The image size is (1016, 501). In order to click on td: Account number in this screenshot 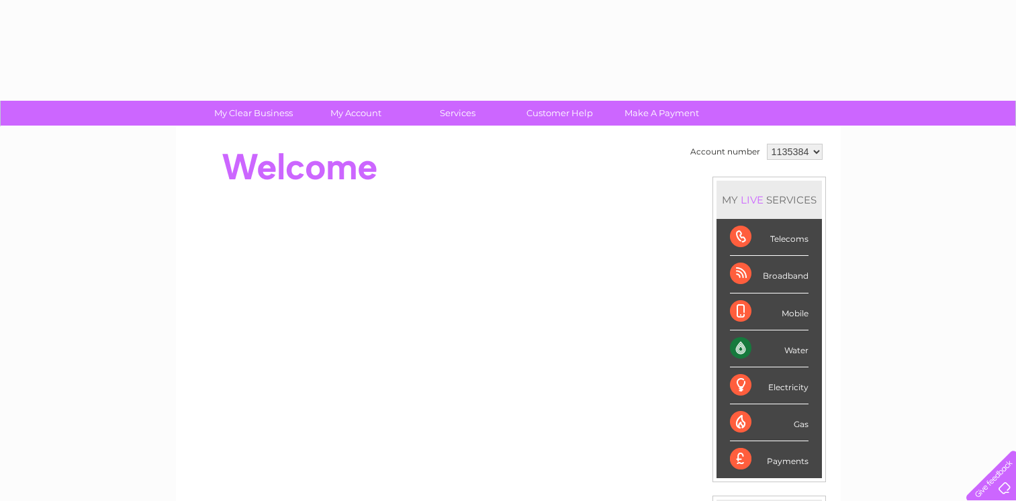, I will do `click(725, 152)`.